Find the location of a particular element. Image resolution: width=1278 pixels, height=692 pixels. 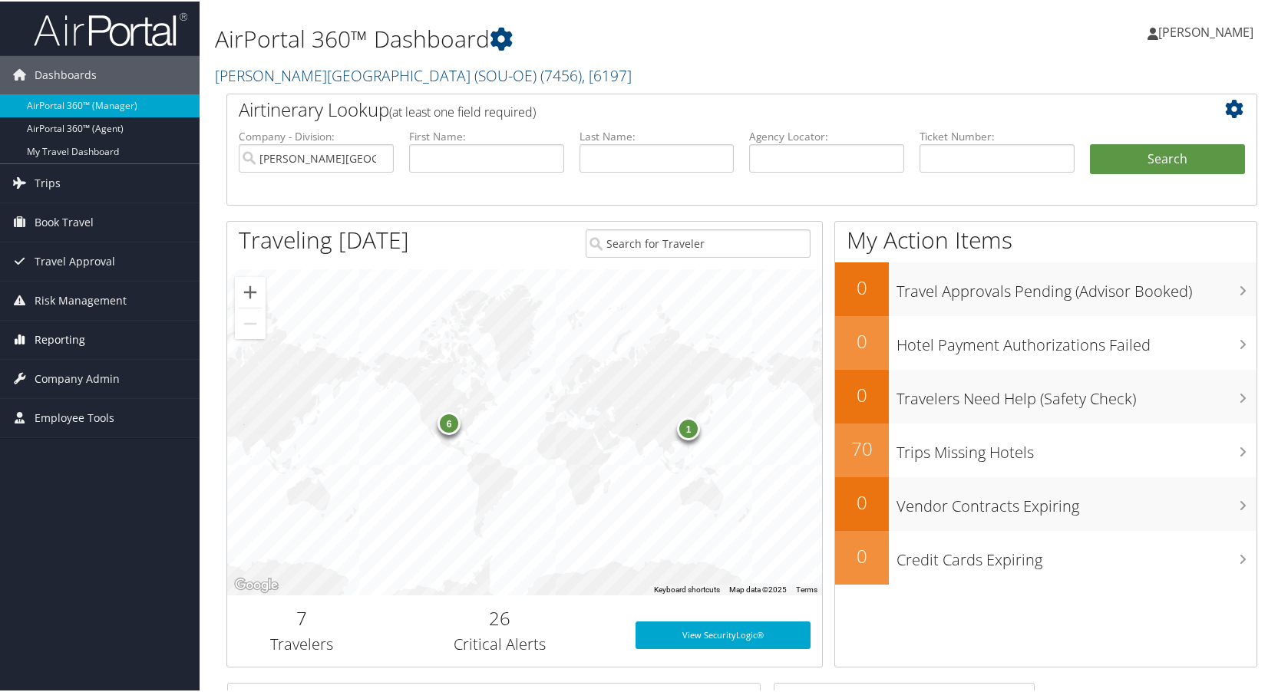

a: 0Travelers Need Help (Safety Check) is located at coordinates (1046, 395).